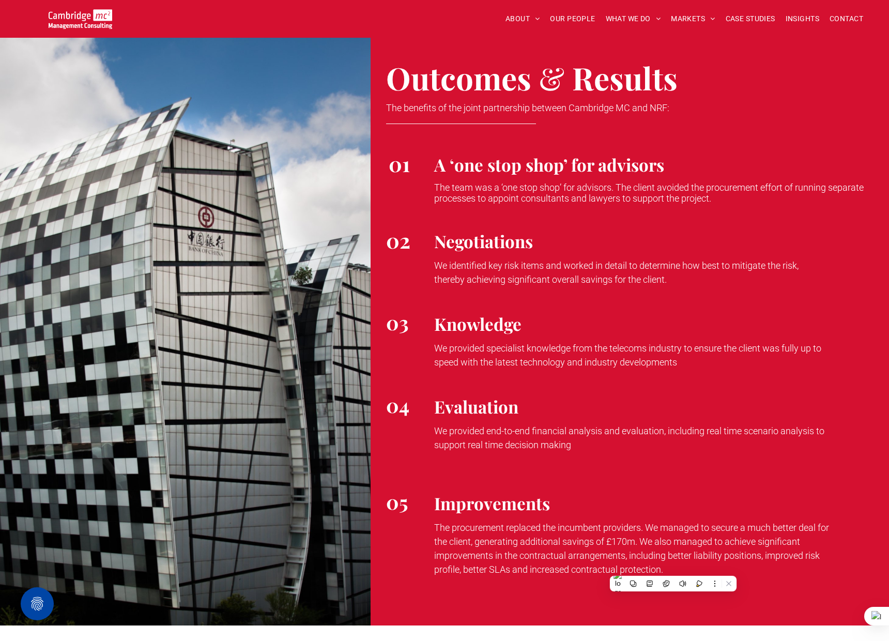  Describe the element at coordinates (572, 19) in the screenshot. I see `a: OUR PEOPLE` at that location.